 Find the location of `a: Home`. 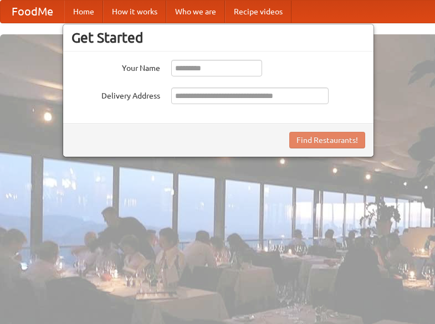

a: Home is located at coordinates (84, 12).